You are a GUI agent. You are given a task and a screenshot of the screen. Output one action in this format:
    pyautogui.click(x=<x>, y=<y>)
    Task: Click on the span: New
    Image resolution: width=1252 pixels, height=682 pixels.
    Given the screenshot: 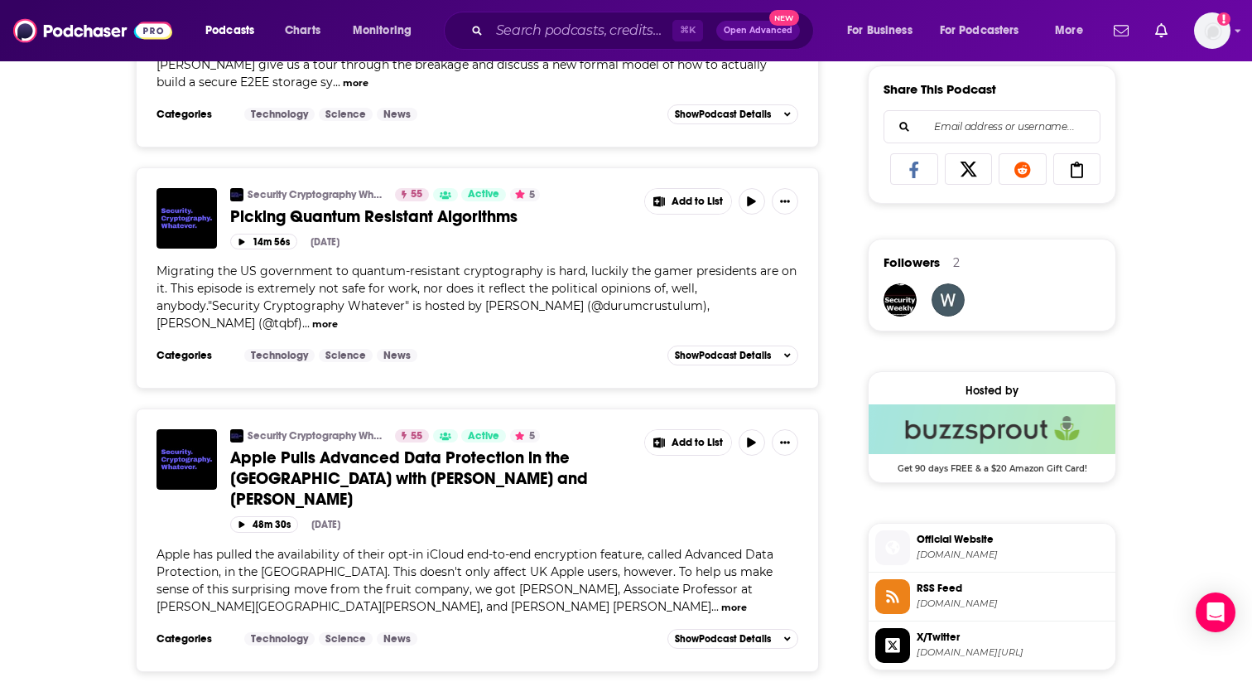 What is the action you would take?
    pyautogui.click(x=784, y=17)
    